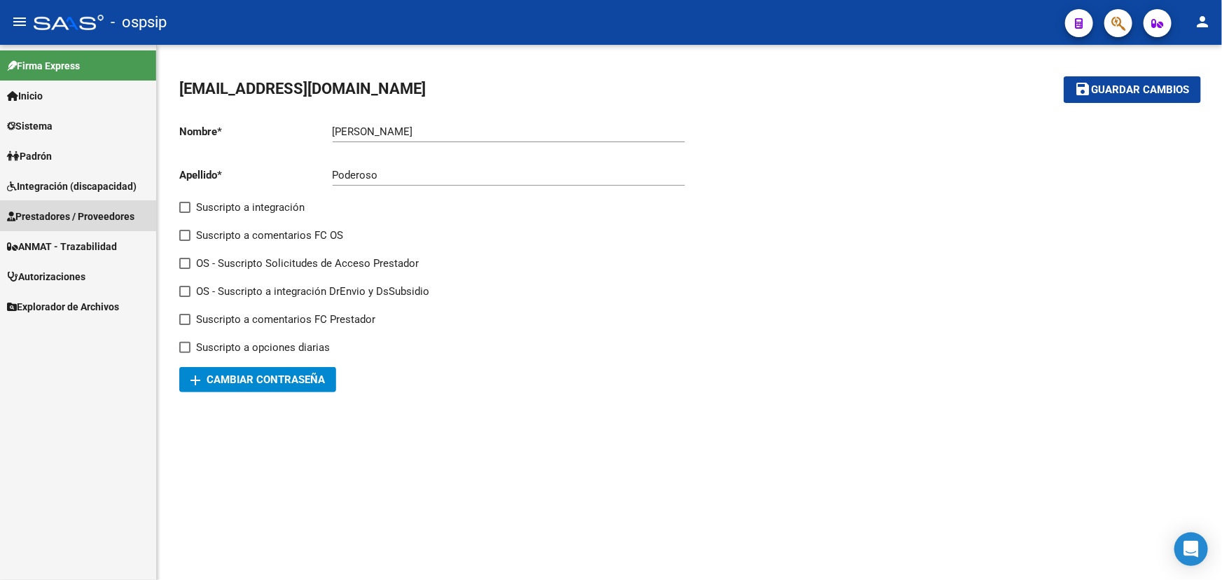 The image size is (1222, 580). What do you see at coordinates (307, 263) in the screenshot?
I see `span: OS - Suscripto Solicitudes de Acceso Prestador` at bounding box center [307, 263].